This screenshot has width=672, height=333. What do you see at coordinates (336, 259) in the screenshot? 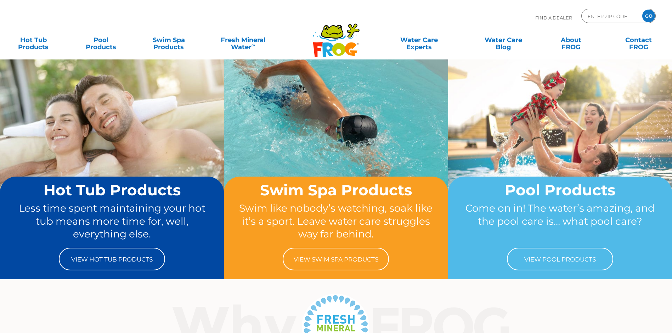
I see `a: View Swim Spa Products` at bounding box center [336, 259].